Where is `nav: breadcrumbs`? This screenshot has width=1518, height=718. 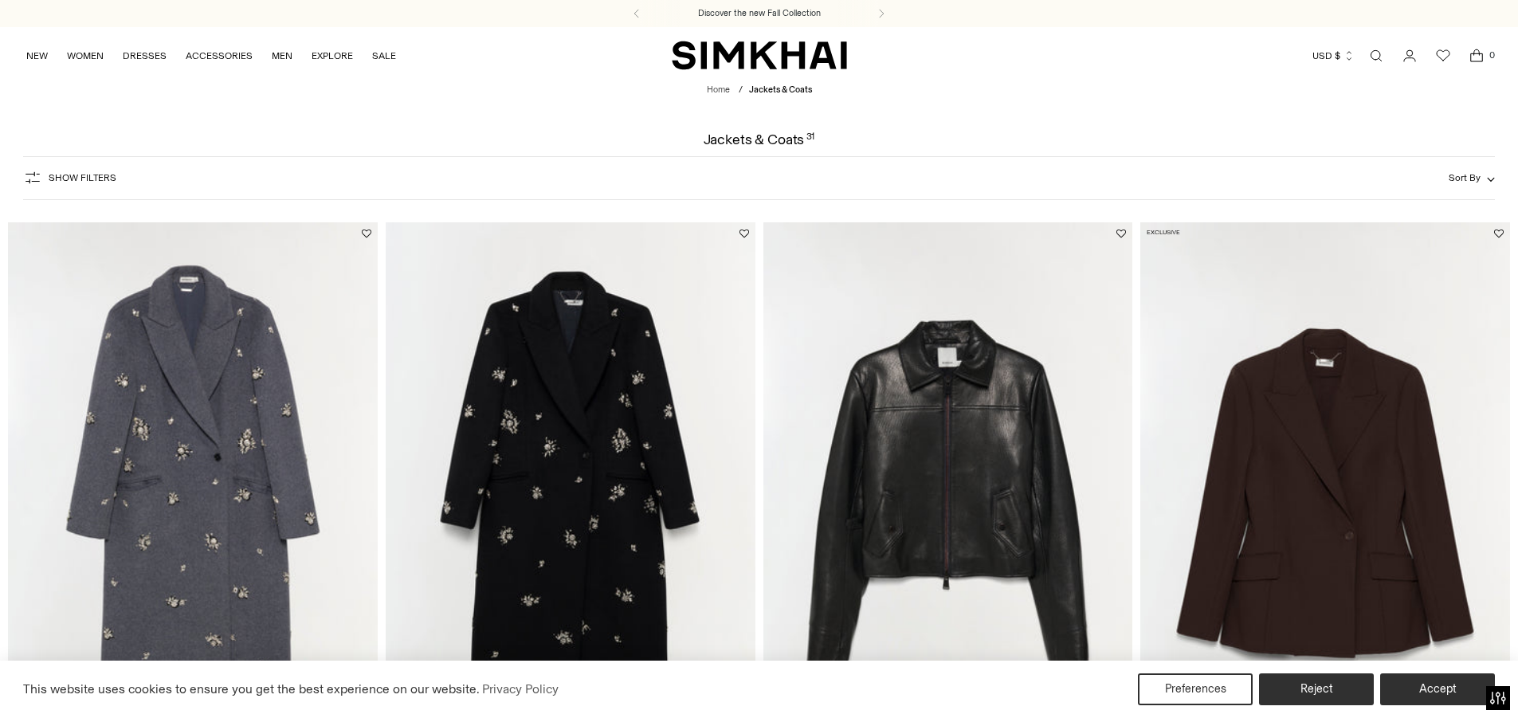
nav: breadcrumbs is located at coordinates (759, 90).